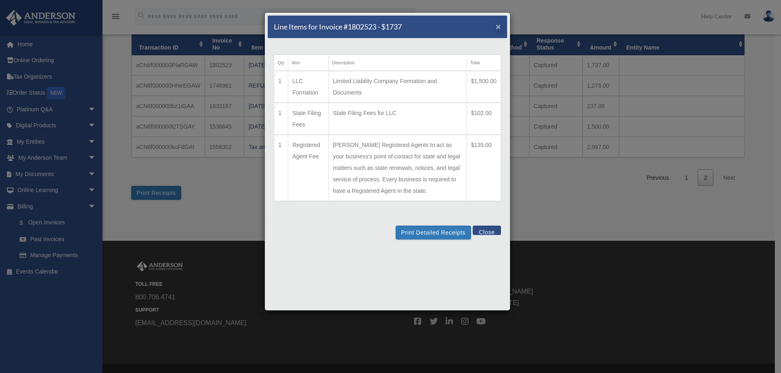 The width and height of the screenshot is (781, 373). Describe the element at coordinates (308, 168) in the screenshot. I see `td: Registered Agent Fee` at that location.